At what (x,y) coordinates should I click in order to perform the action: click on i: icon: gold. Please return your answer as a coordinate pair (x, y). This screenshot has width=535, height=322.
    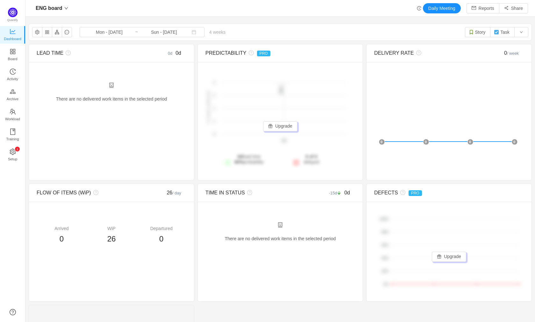
    Looking at the image, I should click on (13, 92).